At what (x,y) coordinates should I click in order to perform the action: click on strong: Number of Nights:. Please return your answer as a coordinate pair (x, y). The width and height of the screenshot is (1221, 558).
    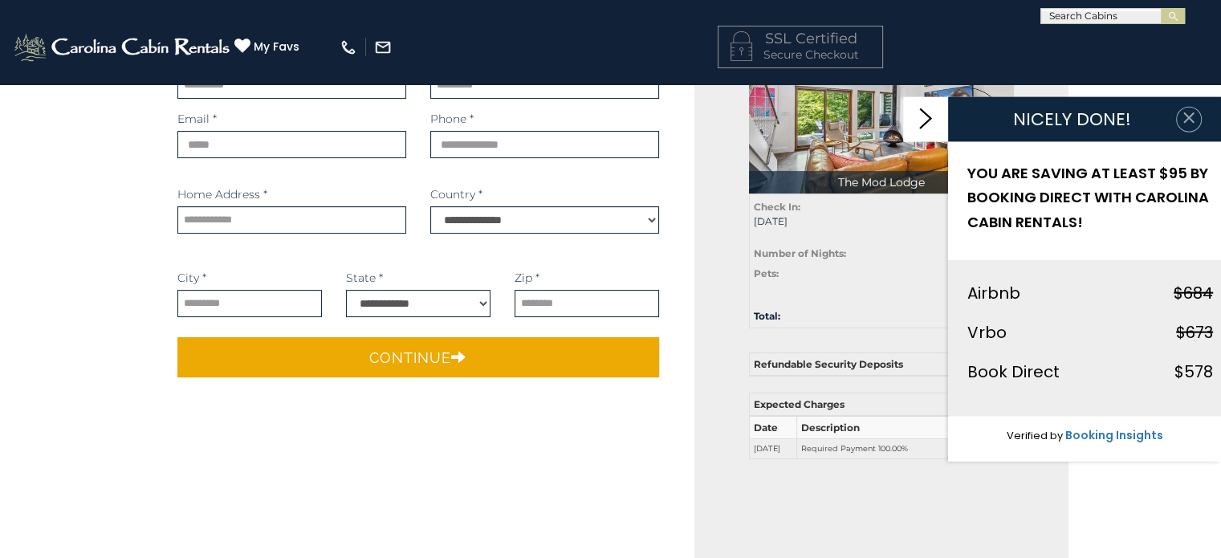
    Looking at the image, I should click on (800, 253).